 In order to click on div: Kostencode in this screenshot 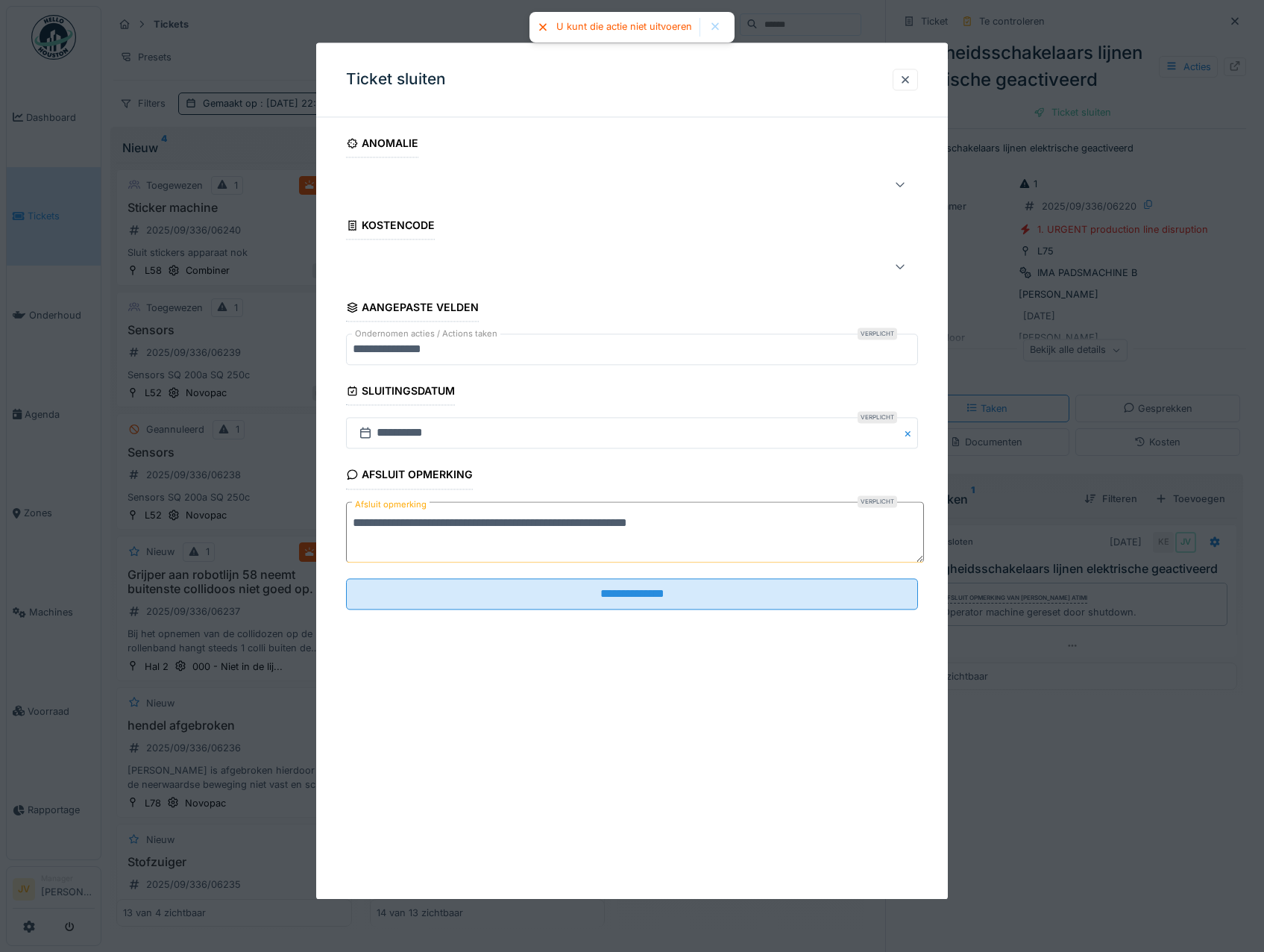, I will do `click(391, 228)`.